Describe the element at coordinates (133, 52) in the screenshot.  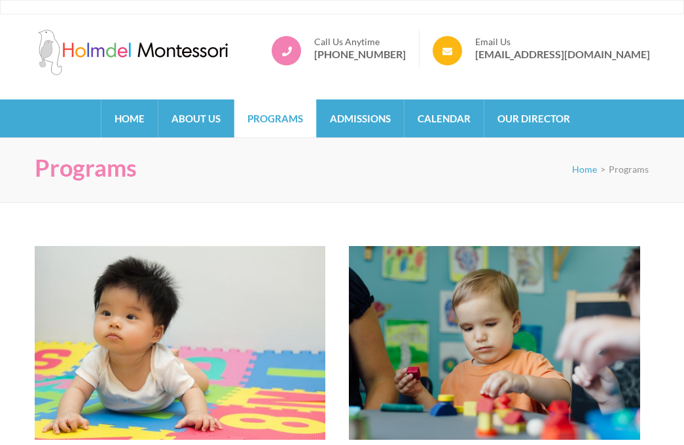
I see `img: Holmdel Montessori School` at that location.